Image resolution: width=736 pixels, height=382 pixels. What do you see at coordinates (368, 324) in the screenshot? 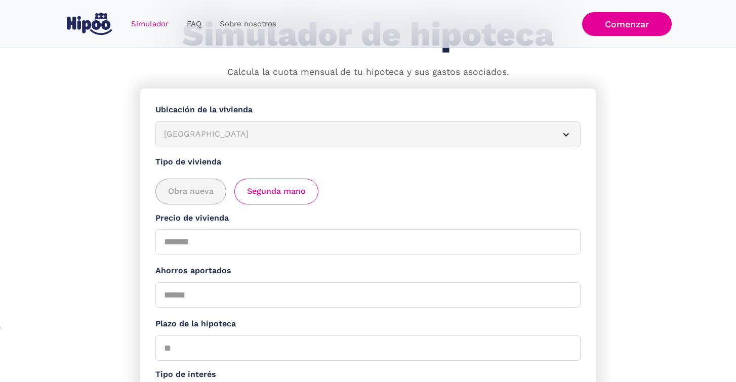
I see `label: Plazo de la hipoteca` at bounding box center [368, 324].